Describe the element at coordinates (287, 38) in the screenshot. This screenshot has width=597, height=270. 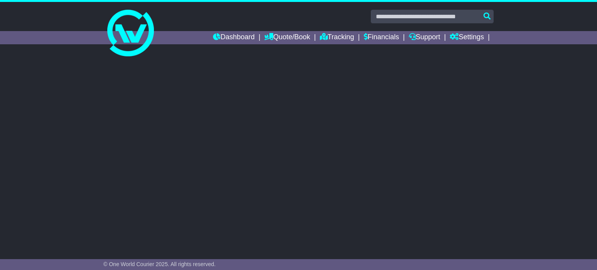
I see `a: Quote/Book` at that location.